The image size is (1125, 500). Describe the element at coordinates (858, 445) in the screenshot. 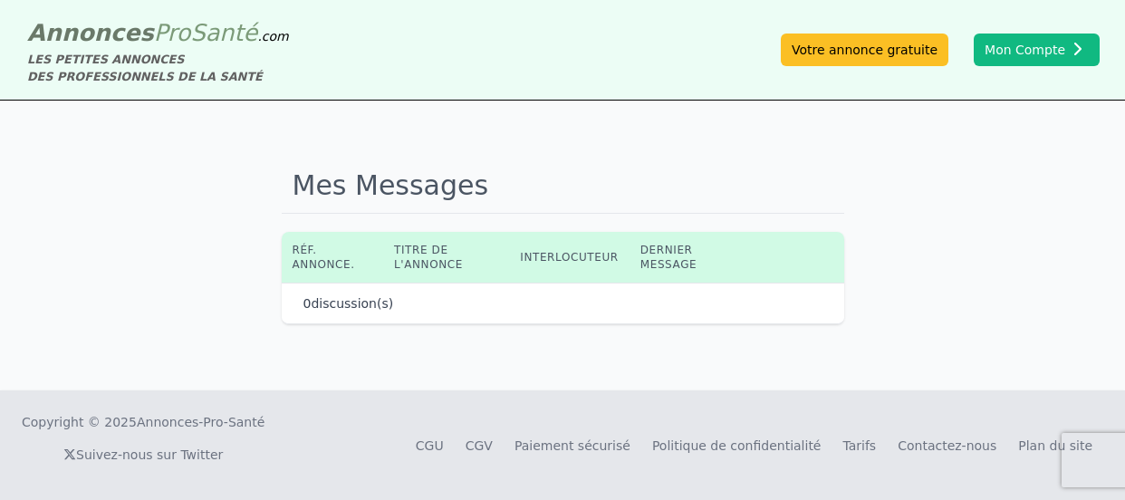

I see `a: Tarifs` at that location.